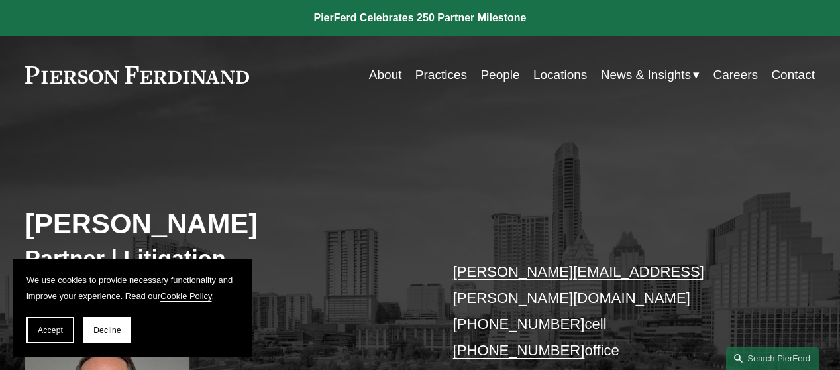  What do you see at coordinates (107, 330) in the screenshot?
I see `button: Decline` at bounding box center [107, 330].